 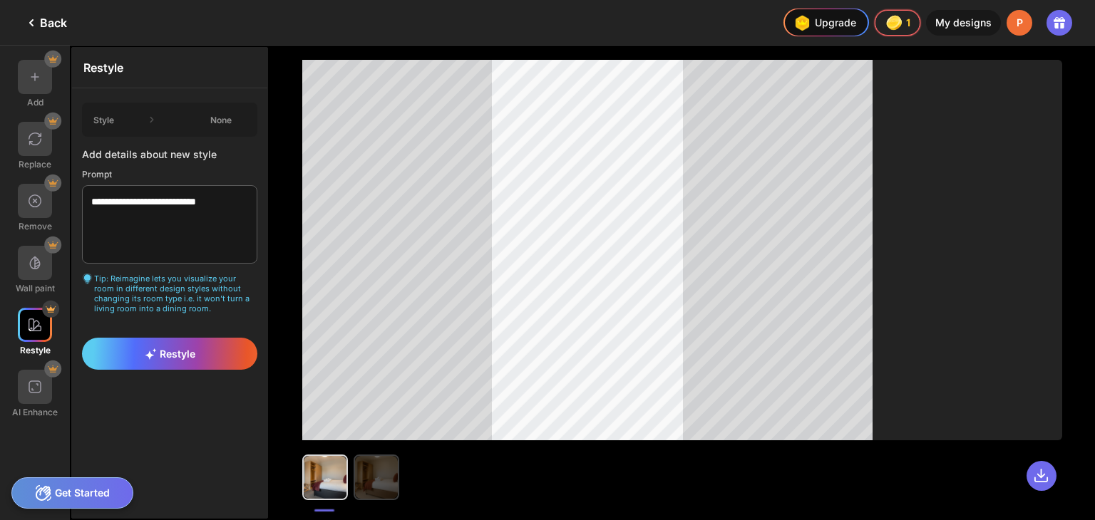 What do you see at coordinates (170, 174) in the screenshot?
I see `div: Prompt` at bounding box center [170, 174].